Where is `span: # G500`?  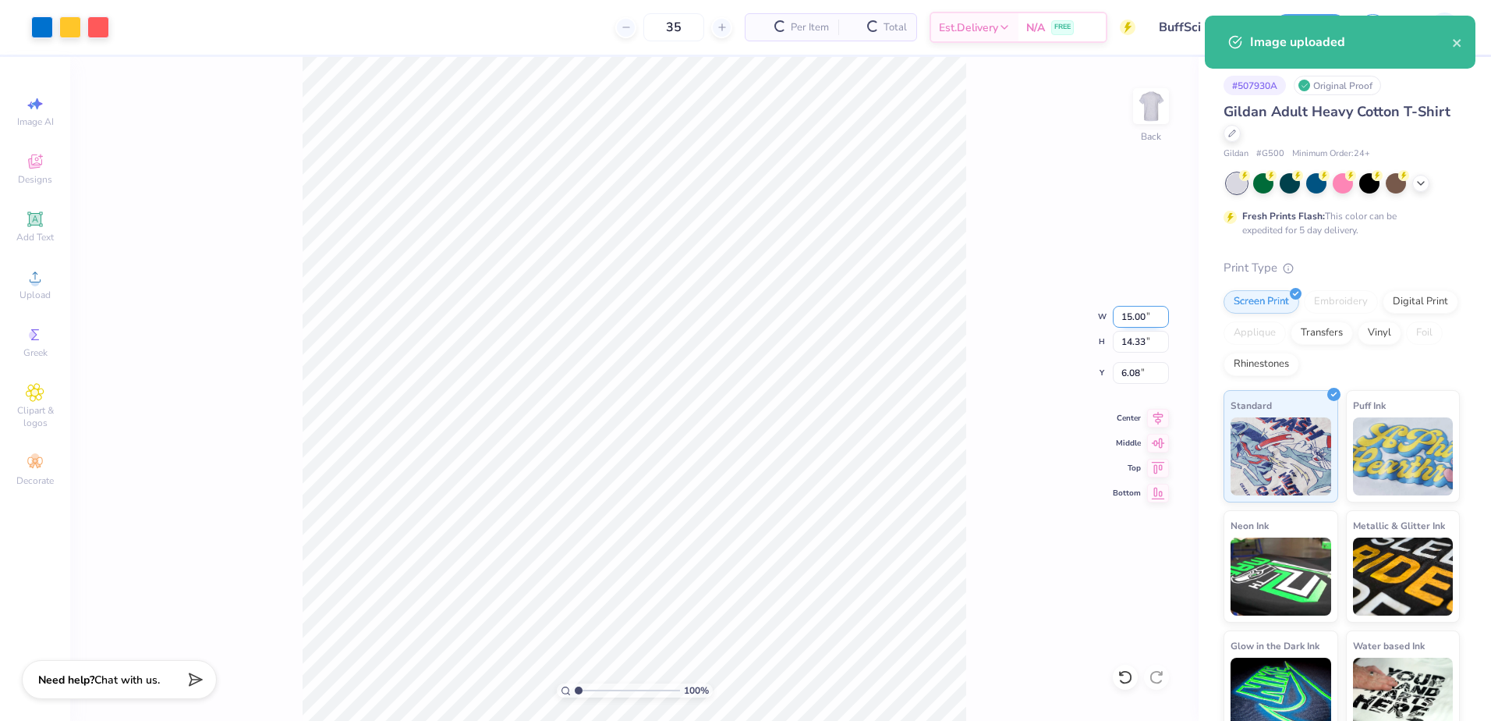
span: # G500 is located at coordinates (1271, 154).